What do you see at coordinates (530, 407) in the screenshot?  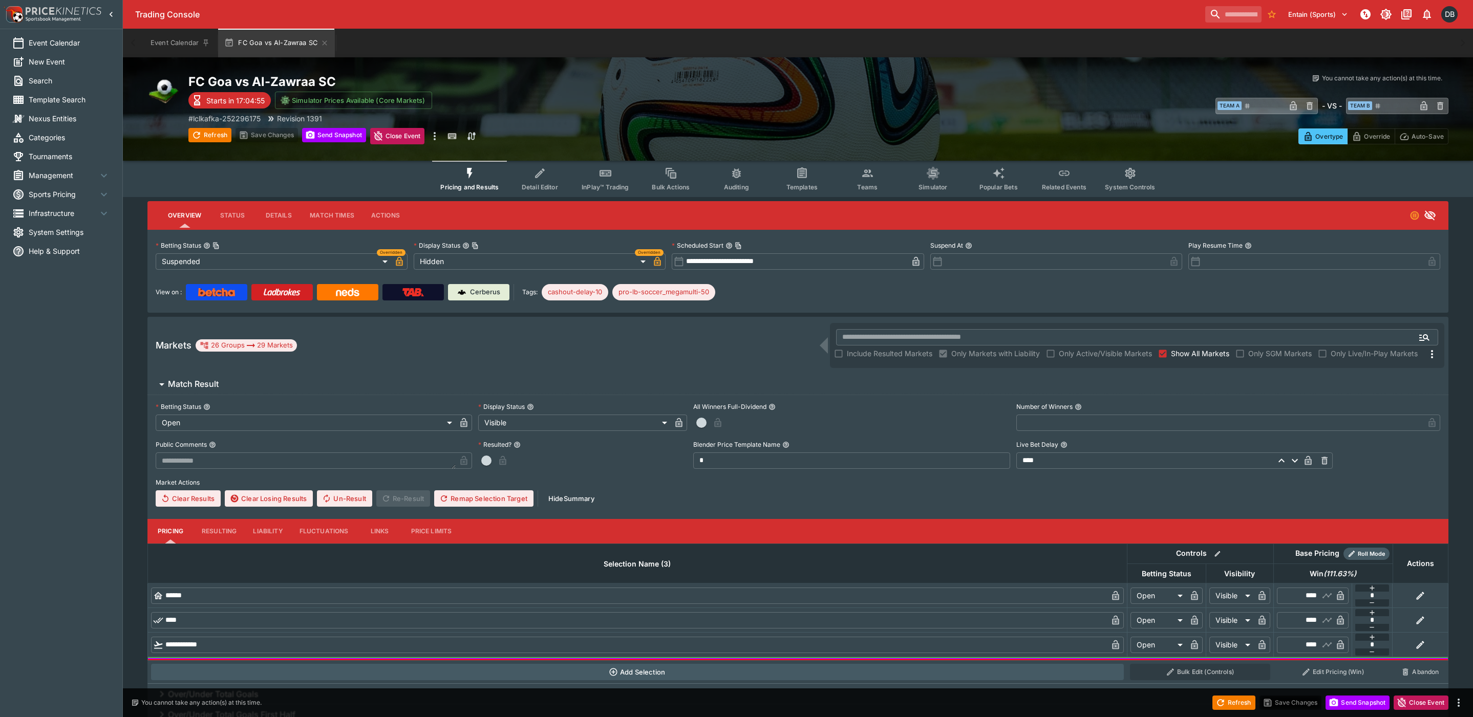 I see `button: Display Status` at bounding box center [530, 407].